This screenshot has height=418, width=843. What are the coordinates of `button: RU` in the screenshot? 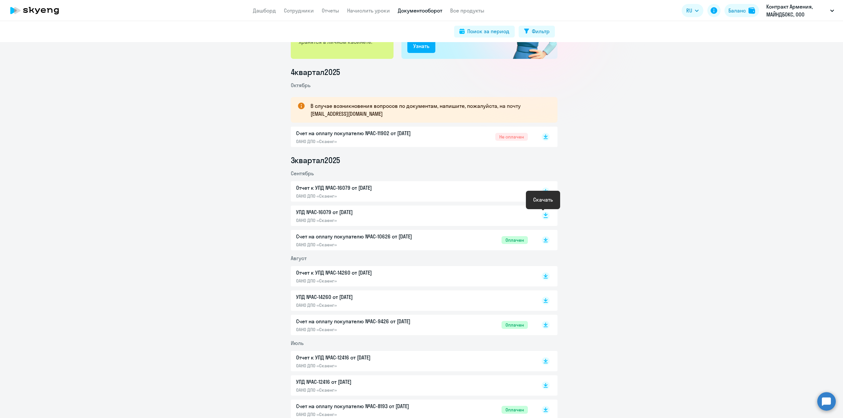 It's located at (692, 11).